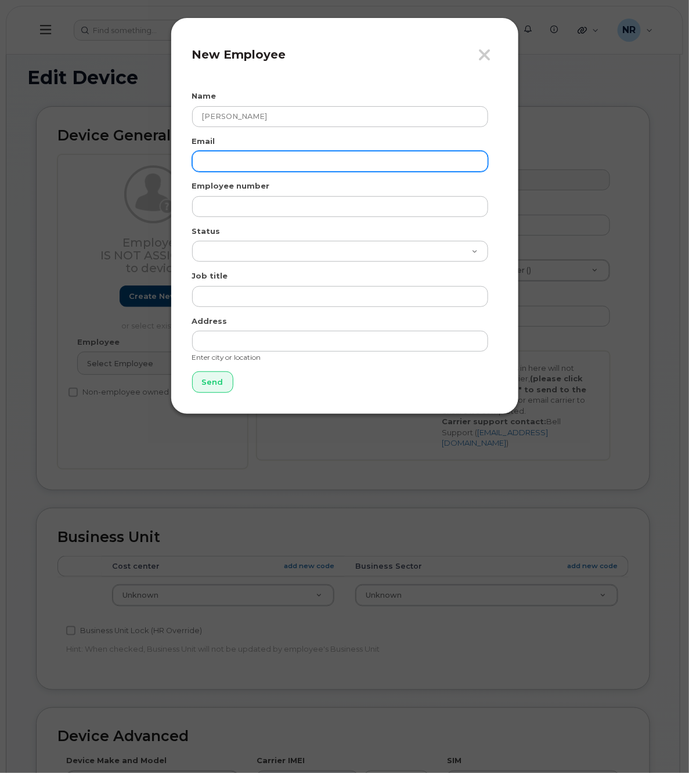  I want to click on h4: New Employee, so click(345, 55).